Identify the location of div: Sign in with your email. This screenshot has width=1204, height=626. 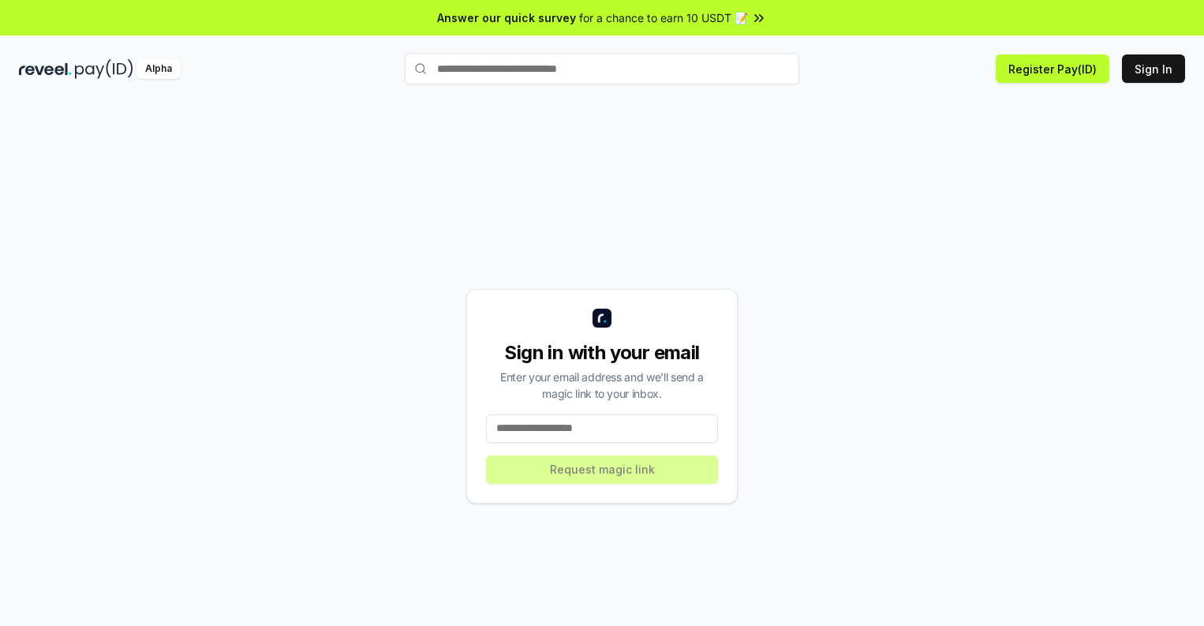
(602, 353).